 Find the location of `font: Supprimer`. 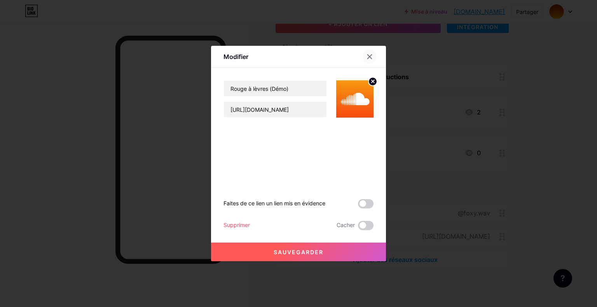

font: Supprimer is located at coordinates (237, 225).